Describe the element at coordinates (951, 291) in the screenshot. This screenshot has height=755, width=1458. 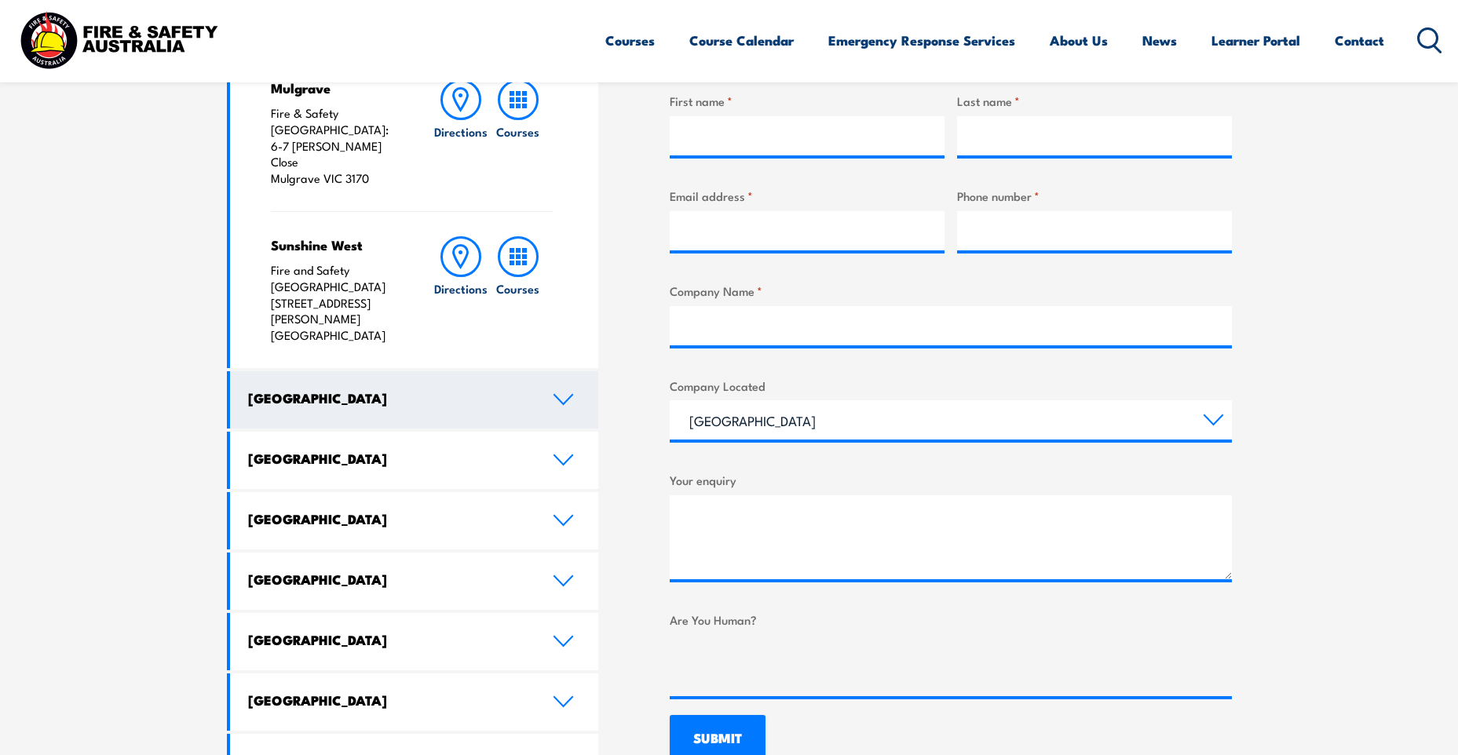
I see `label: Company Name` at that location.